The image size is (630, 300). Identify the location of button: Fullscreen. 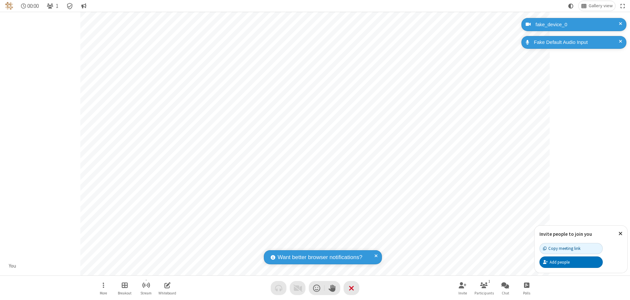
(622, 6).